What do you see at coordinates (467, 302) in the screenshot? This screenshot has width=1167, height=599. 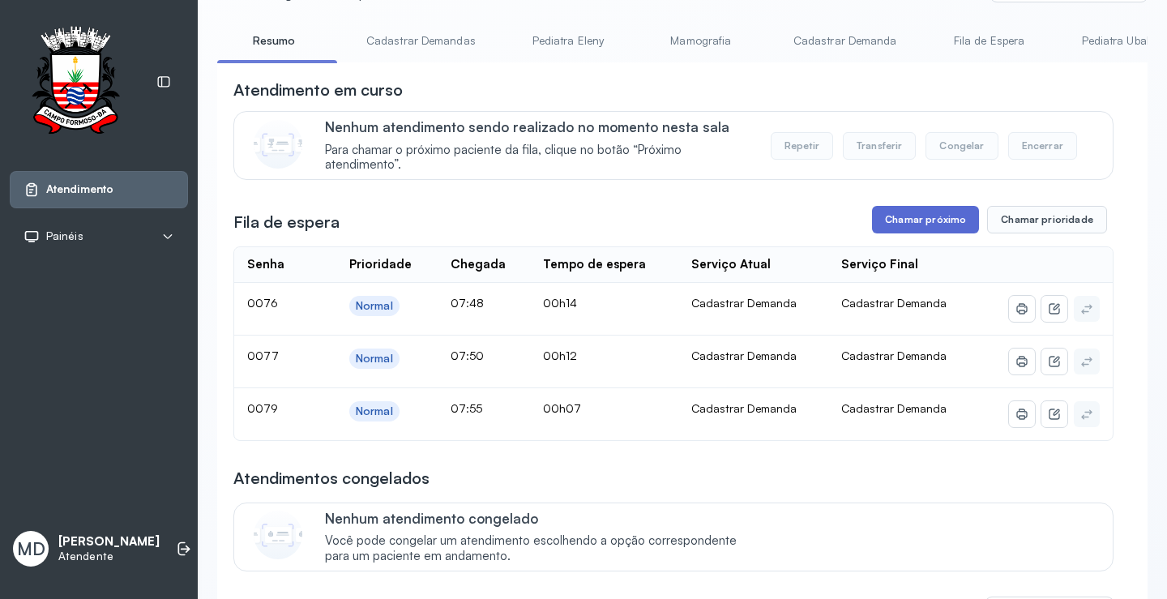 I see `span: 07:48` at bounding box center [467, 302].